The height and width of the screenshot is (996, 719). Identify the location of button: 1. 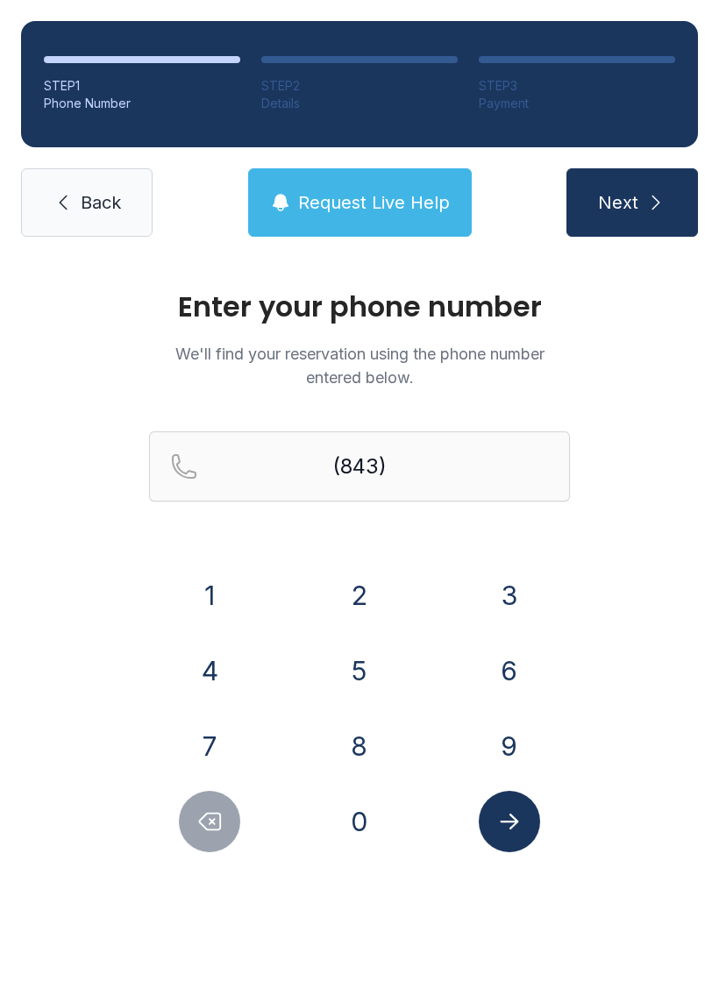
(210, 595).